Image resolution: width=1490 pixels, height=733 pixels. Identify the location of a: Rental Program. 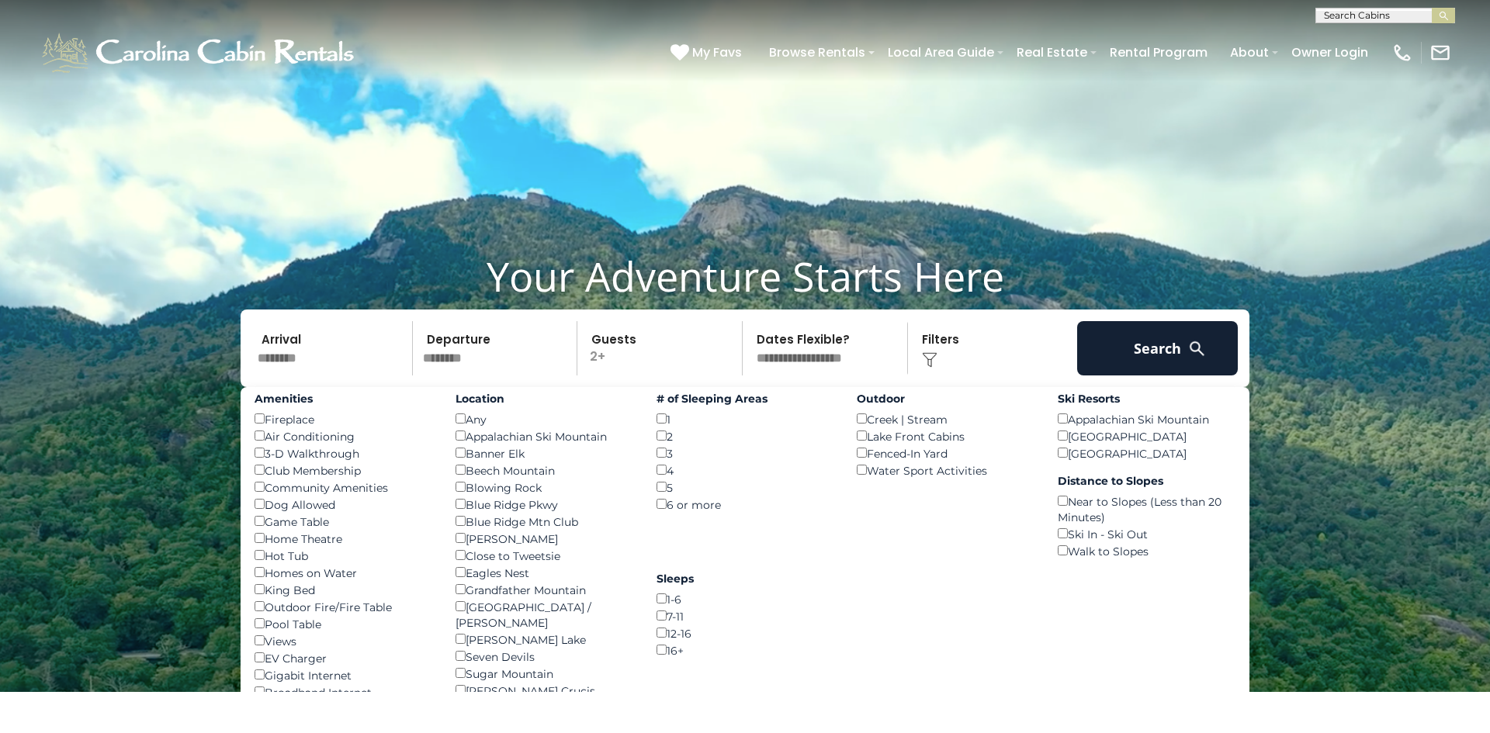
(1159, 52).